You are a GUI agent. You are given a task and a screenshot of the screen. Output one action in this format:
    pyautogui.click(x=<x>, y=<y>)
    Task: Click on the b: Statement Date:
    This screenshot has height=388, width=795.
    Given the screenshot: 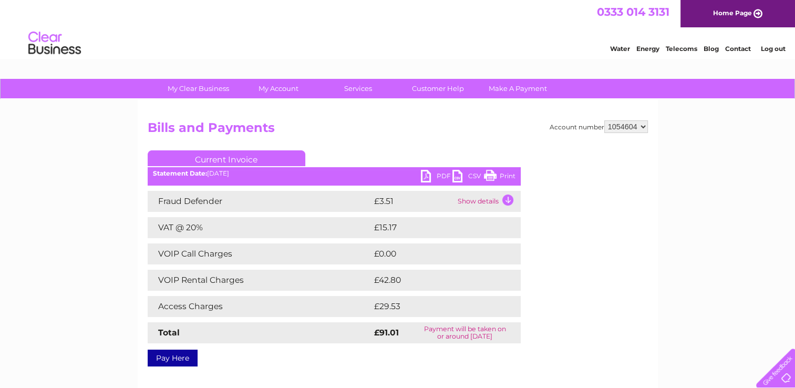 What is the action you would take?
    pyautogui.click(x=180, y=173)
    